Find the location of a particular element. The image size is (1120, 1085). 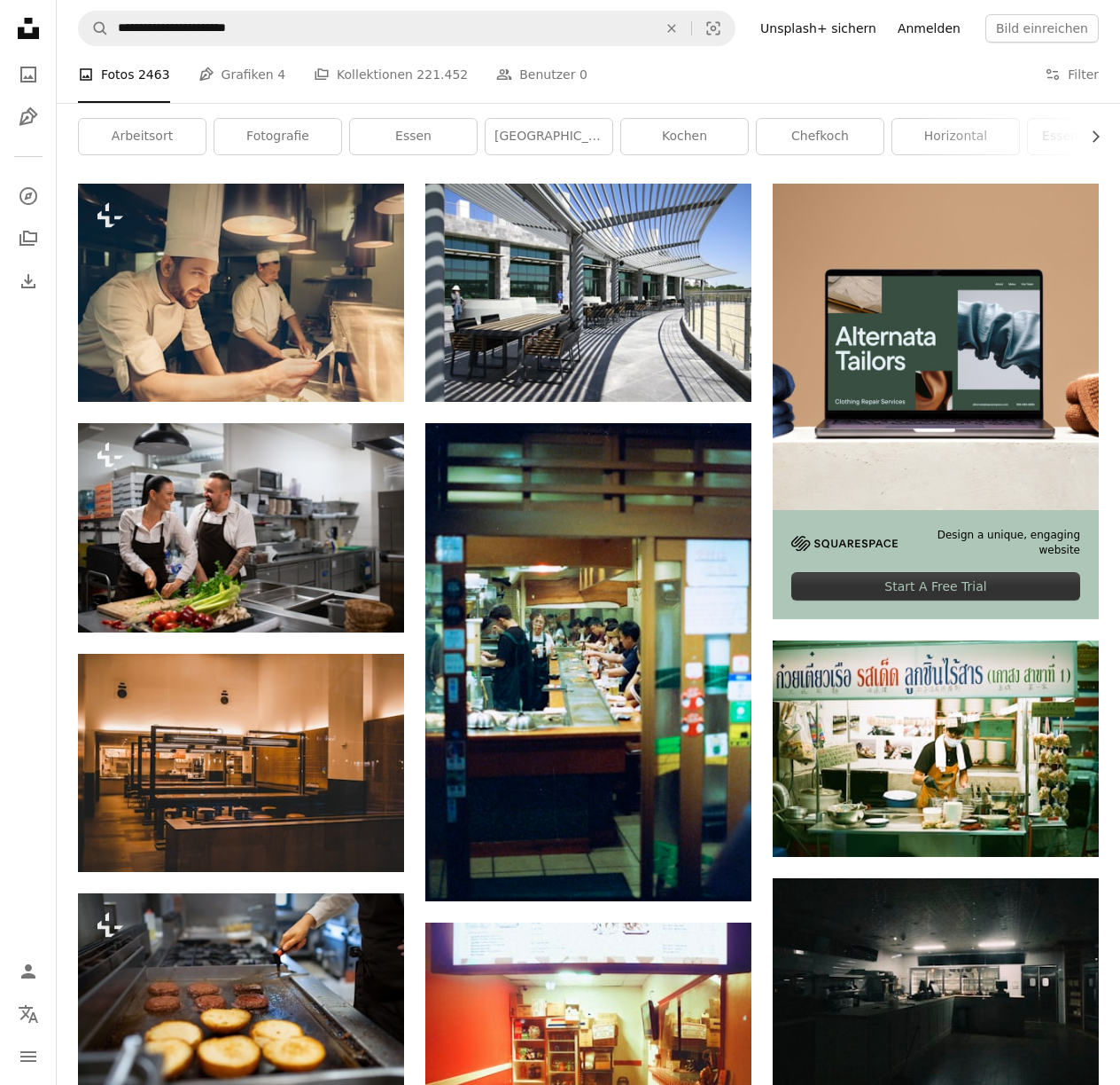

img: Eine Gruppe von Menschen, die in einer Küche stehen und Essen zubereiten is located at coordinates (589, 661).